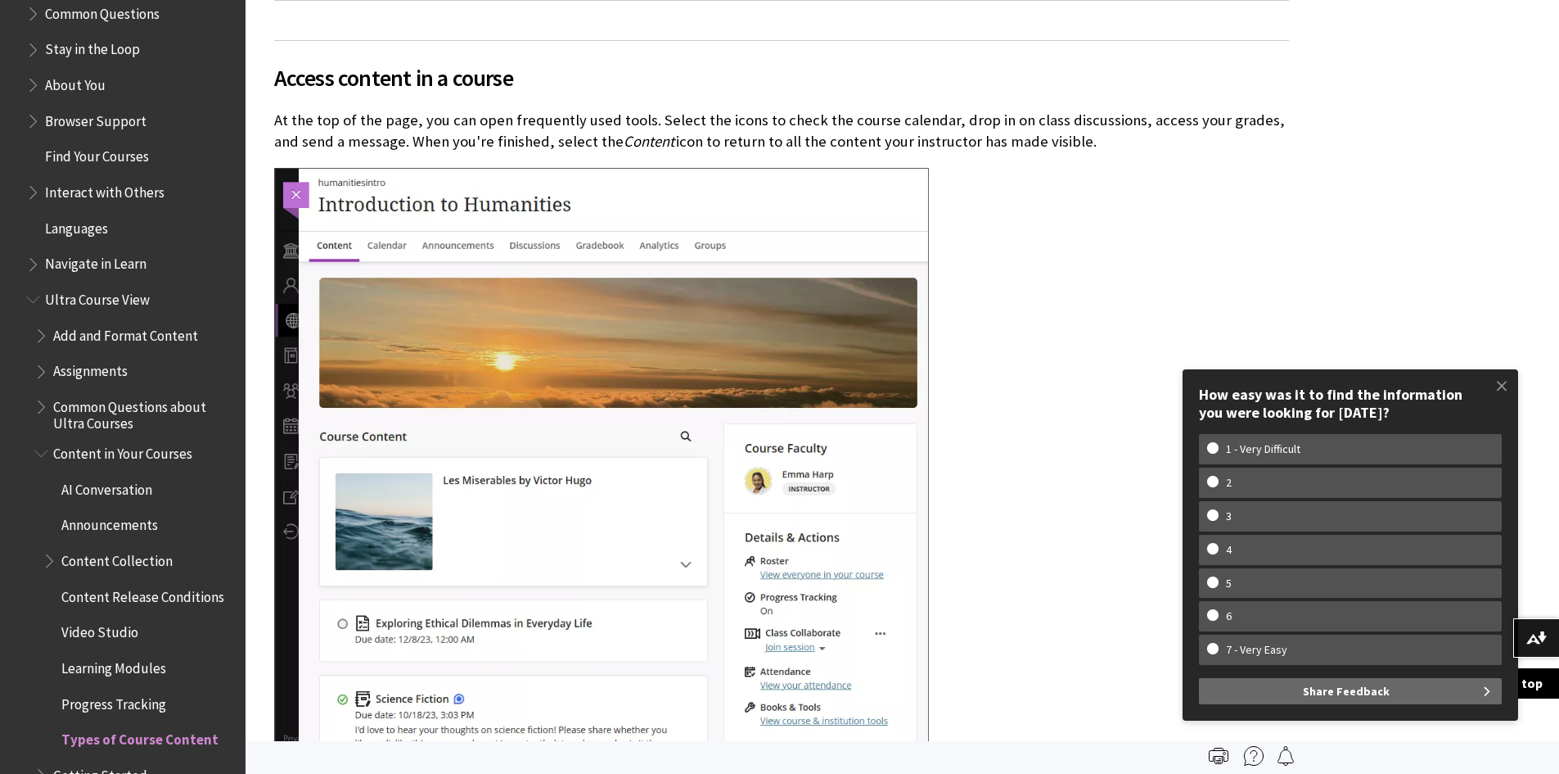 The height and width of the screenshot is (774, 1559). Describe the element at coordinates (1286, 756) in the screenshot. I see `img: Follow this page` at that location.